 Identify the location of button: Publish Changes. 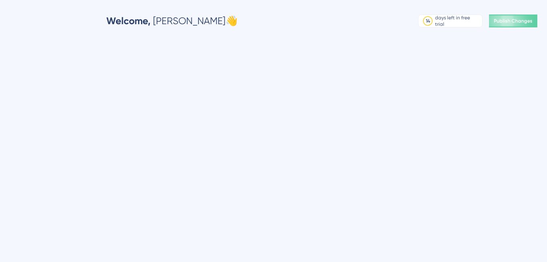
(513, 21).